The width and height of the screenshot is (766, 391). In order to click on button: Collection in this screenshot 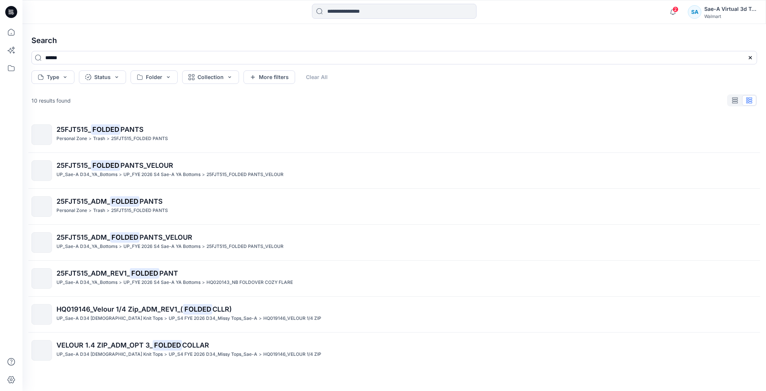, I will do `click(211, 77)`.